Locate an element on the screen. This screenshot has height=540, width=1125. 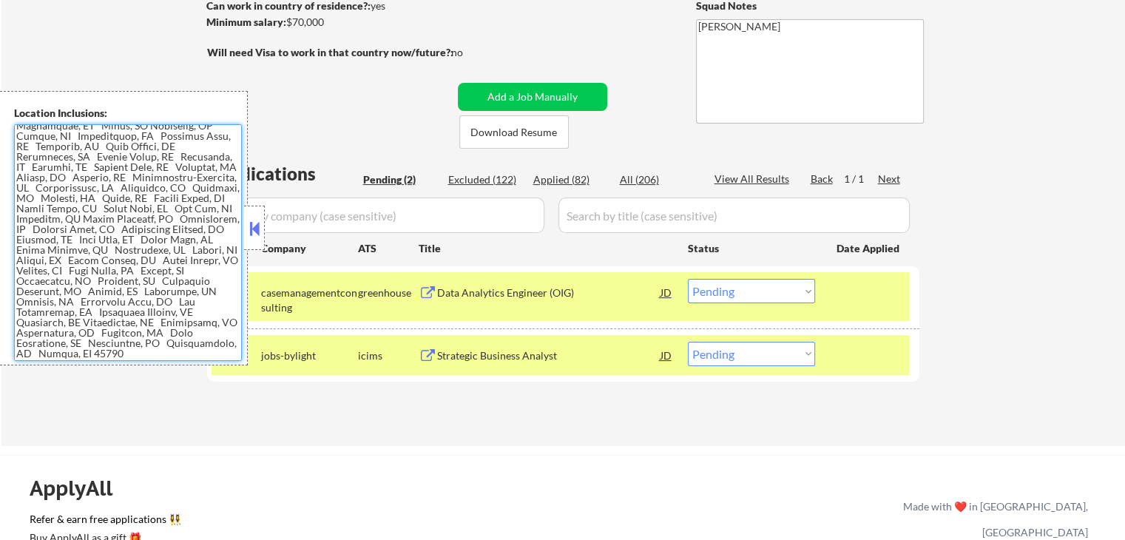
div: Next is located at coordinates (890, 179).